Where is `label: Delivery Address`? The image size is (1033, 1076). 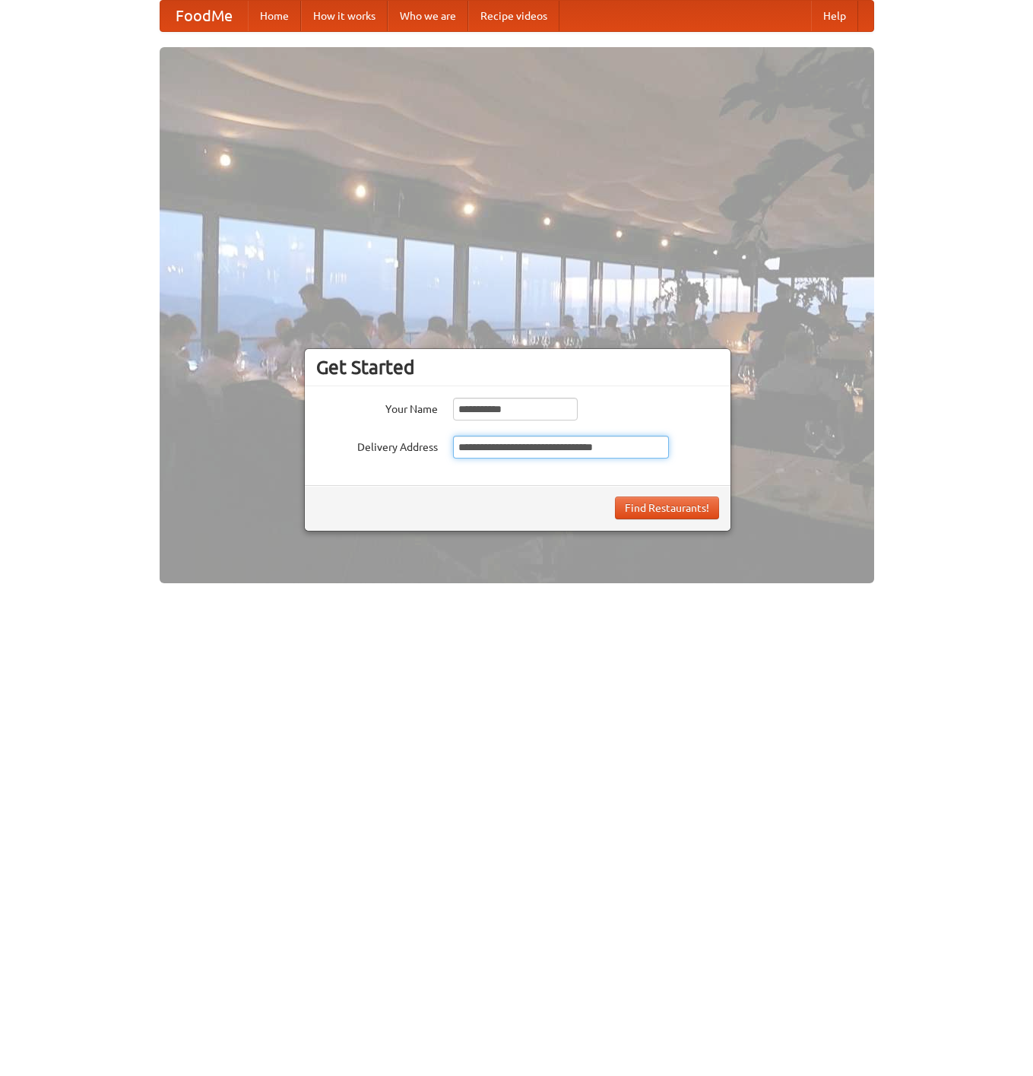 label: Delivery Address is located at coordinates (377, 445).